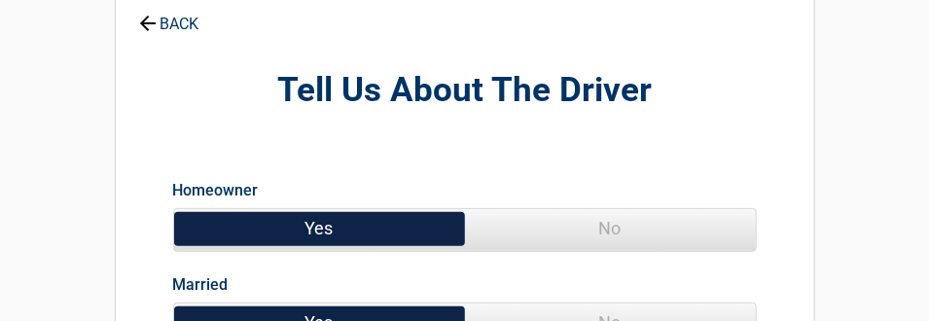 This screenshot has width=929, height=321. I want to click on span: Yes, so click(319, 229).